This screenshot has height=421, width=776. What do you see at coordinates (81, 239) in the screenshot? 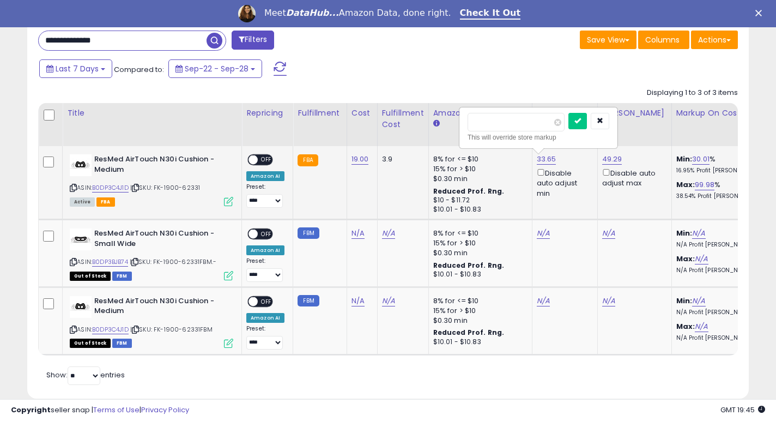
I see `img: 31B2JlpqpaL._SL40_.jpg` at bounding box center [81, 239].